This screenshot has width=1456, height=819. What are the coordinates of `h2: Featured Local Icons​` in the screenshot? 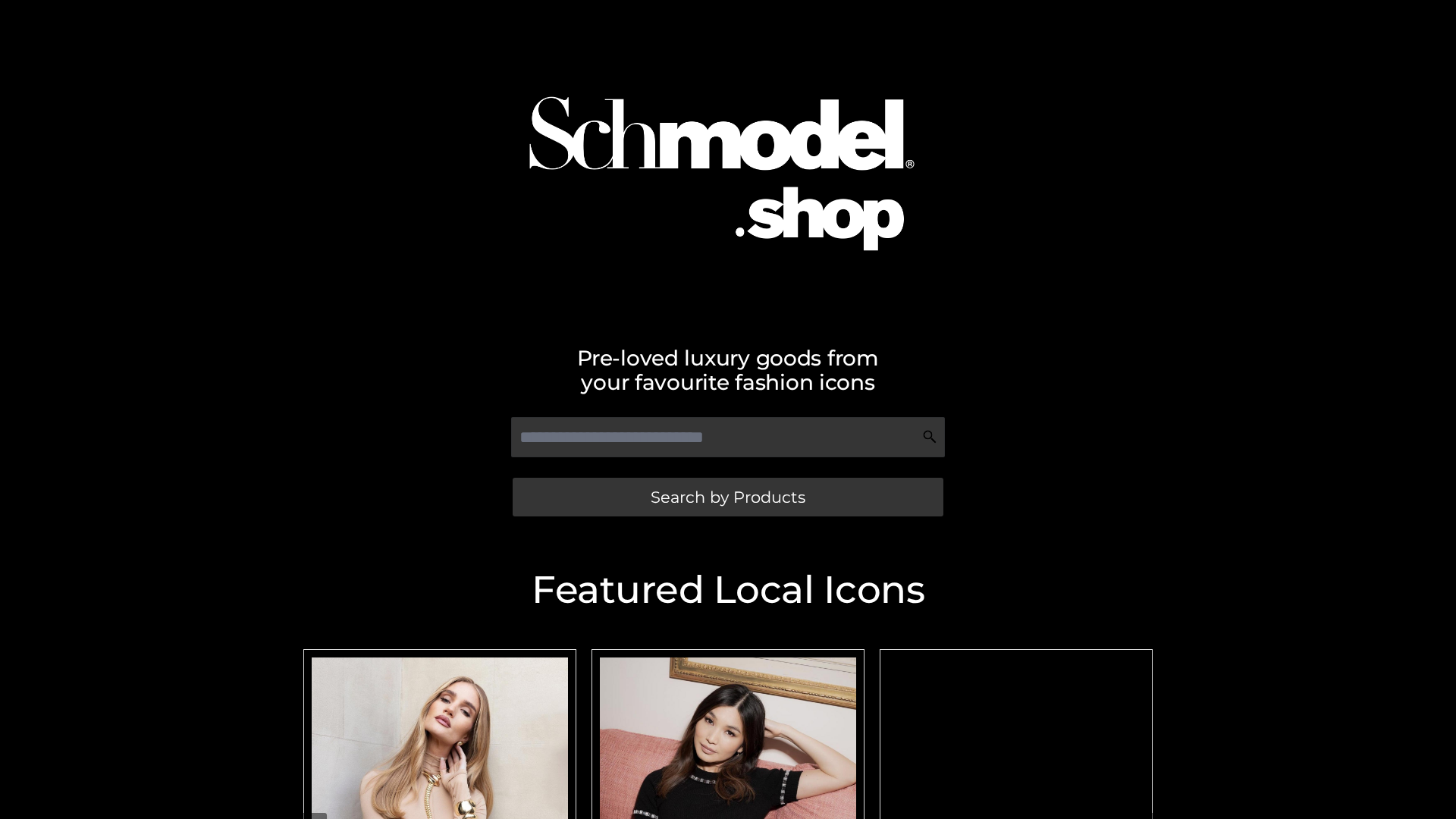 It's located at (728, 590).